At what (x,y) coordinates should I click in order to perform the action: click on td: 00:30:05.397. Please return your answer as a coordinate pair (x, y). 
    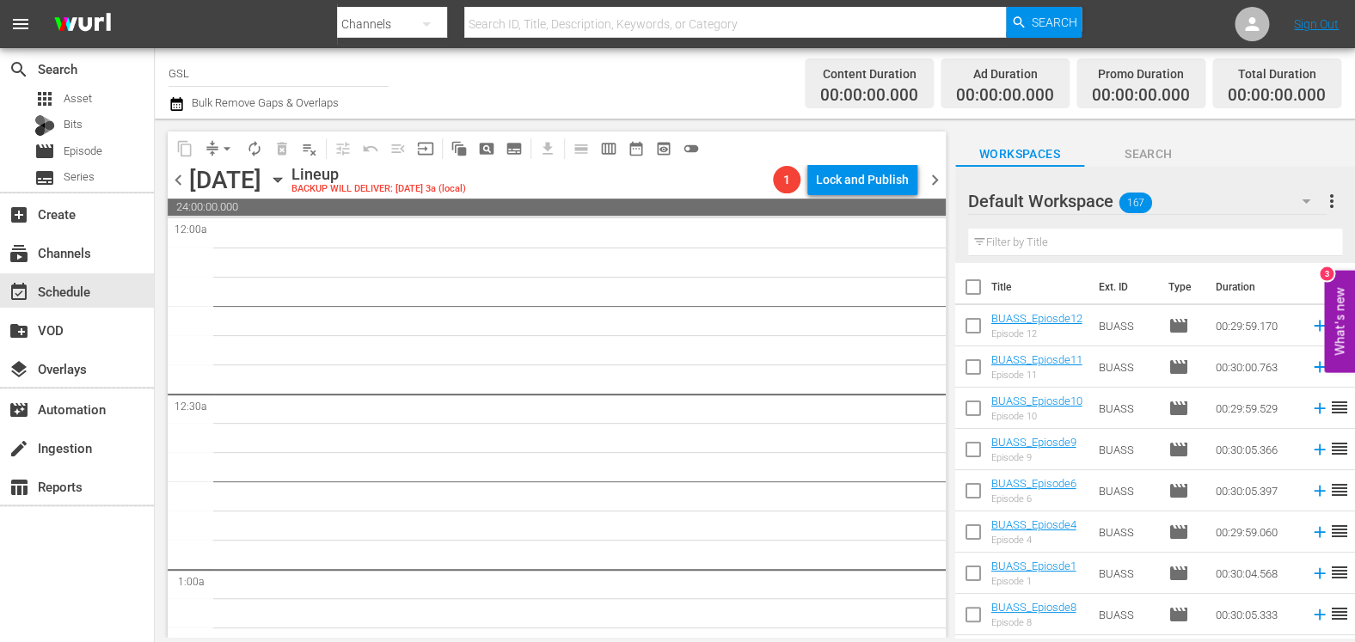
    Looking at the image, I should click on (1256, 491).